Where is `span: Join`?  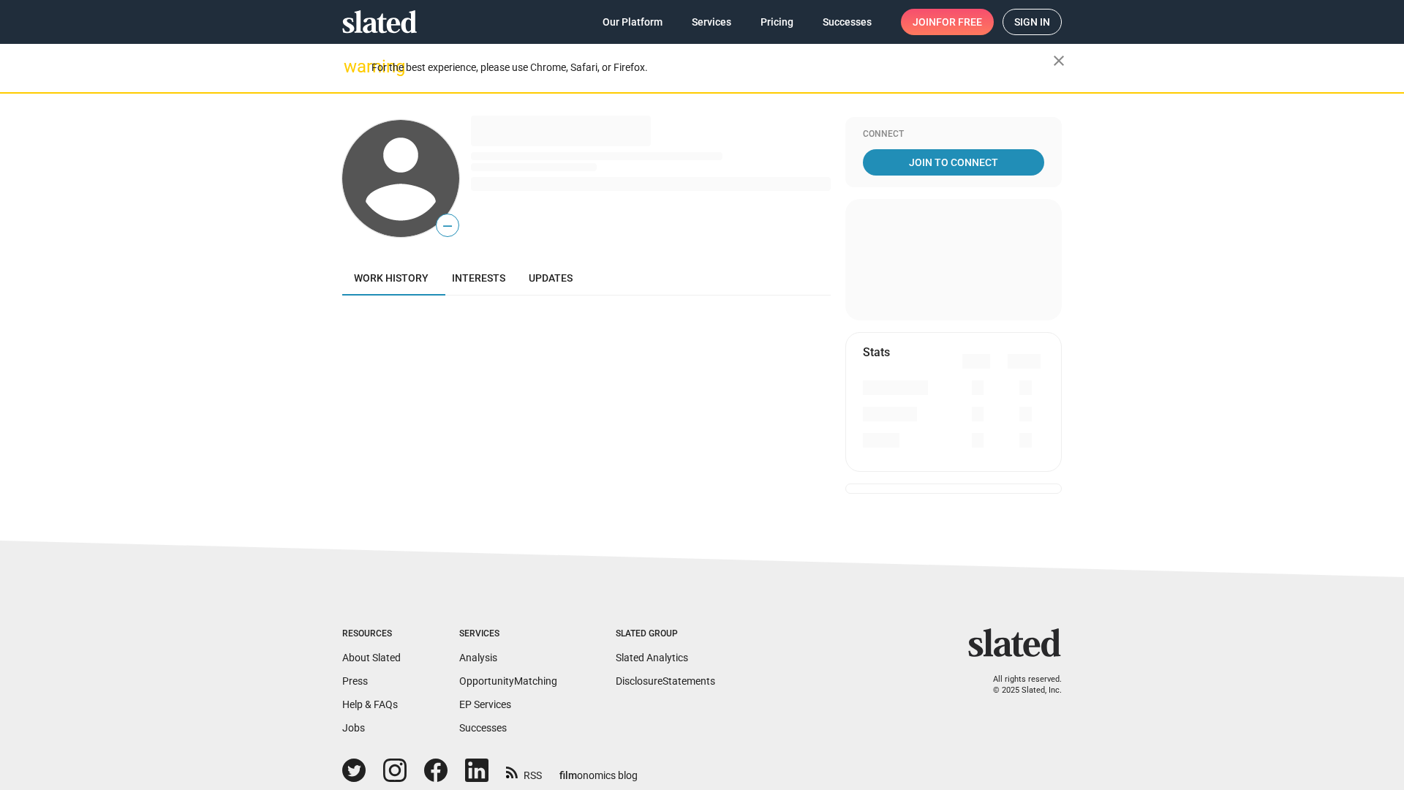 span: Join is located at coordinates (947, 22).